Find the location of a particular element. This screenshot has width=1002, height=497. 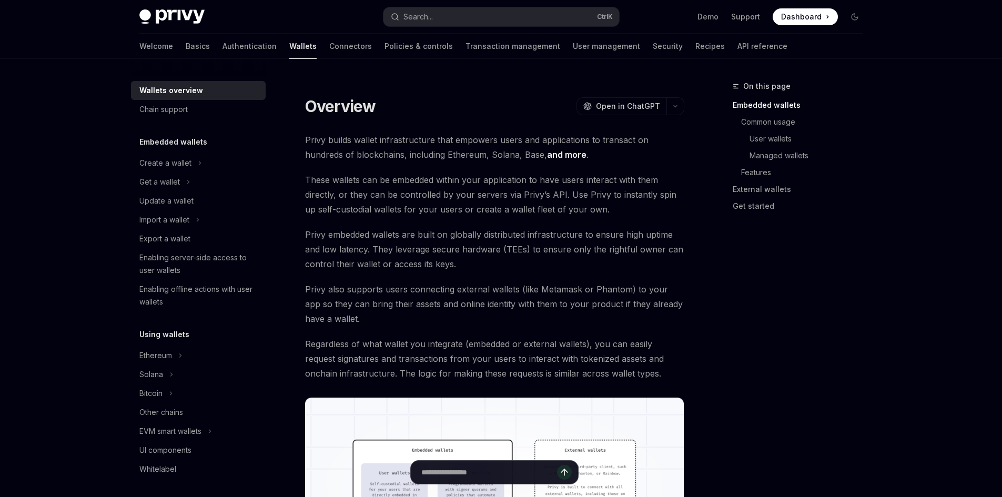

a: Update a wallet is located at coordinates (198, 201).